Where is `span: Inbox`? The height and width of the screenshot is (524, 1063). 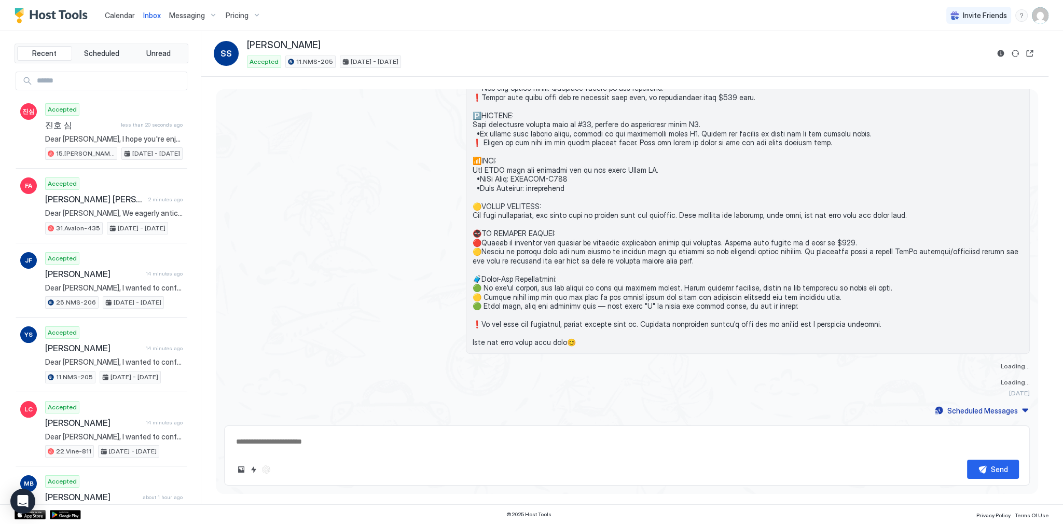
span: Inbox is located at coordinates (152, 15).